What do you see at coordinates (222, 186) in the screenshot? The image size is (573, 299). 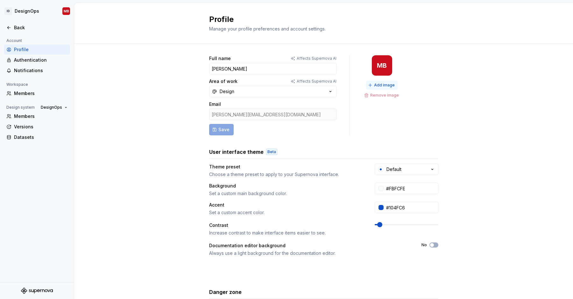 I see `div: Background` at bounding box center [222, 186].